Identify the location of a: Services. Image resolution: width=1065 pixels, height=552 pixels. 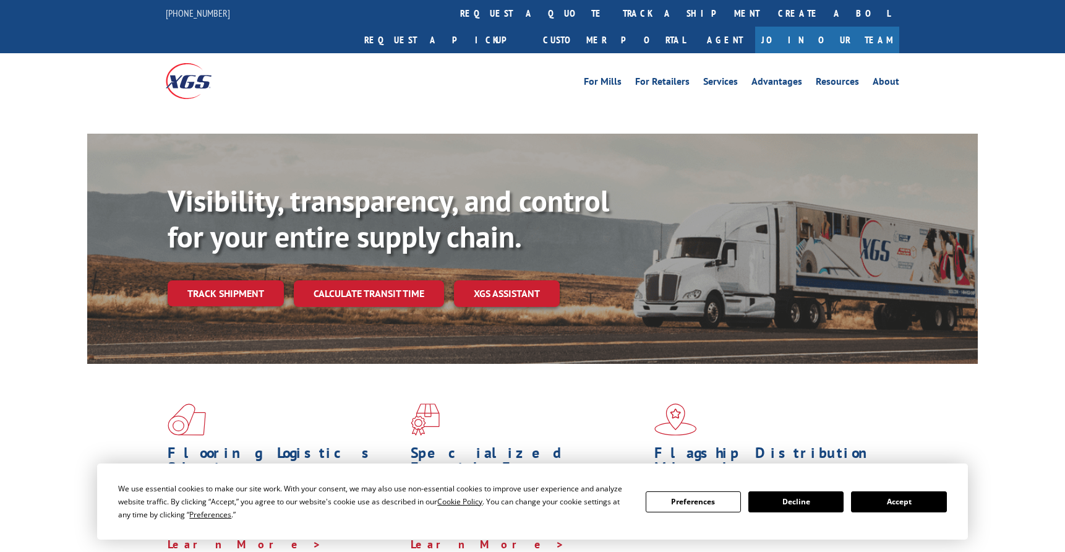
(720, 83).